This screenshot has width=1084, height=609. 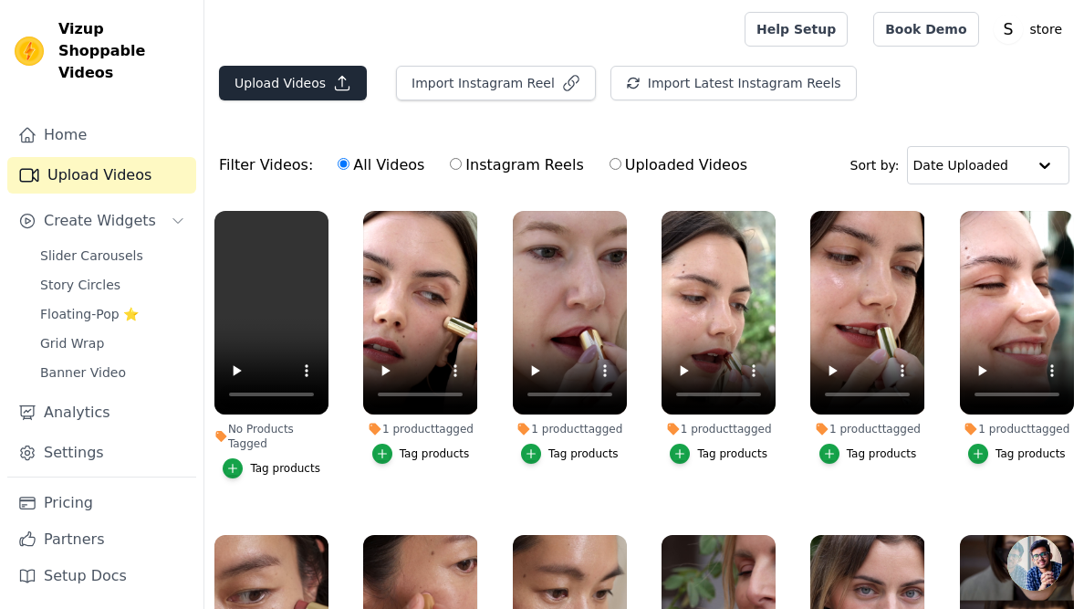 What do you see at coordinates (112, 372) in the screenshot?
I see `a: Banner Video` at bounding box center [112, 372].